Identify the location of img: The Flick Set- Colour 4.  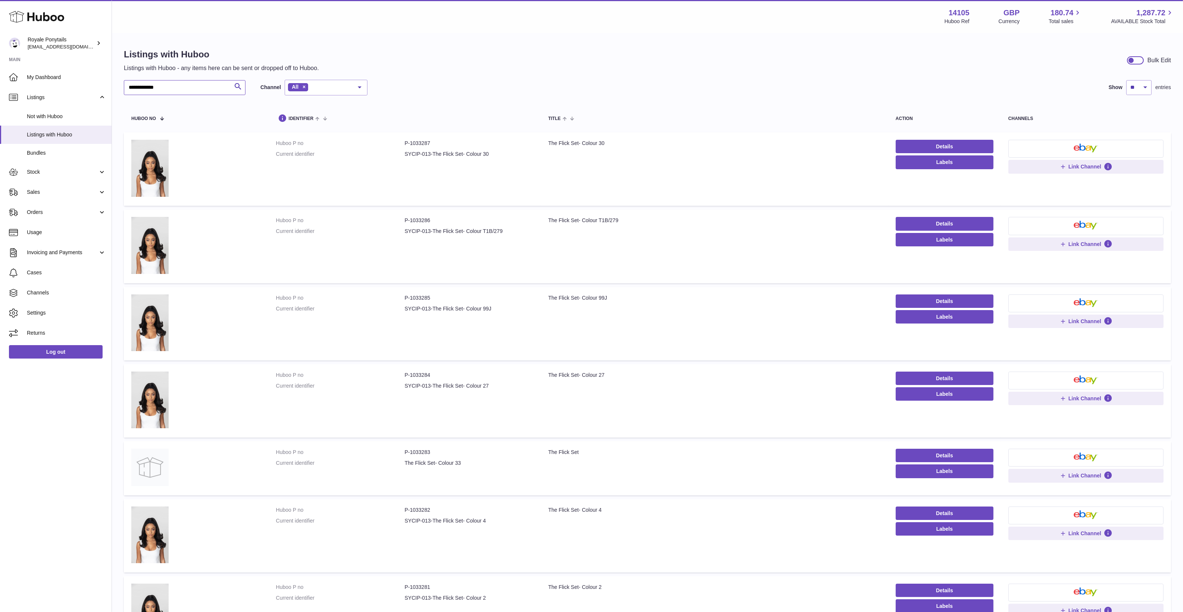
(150, 535).